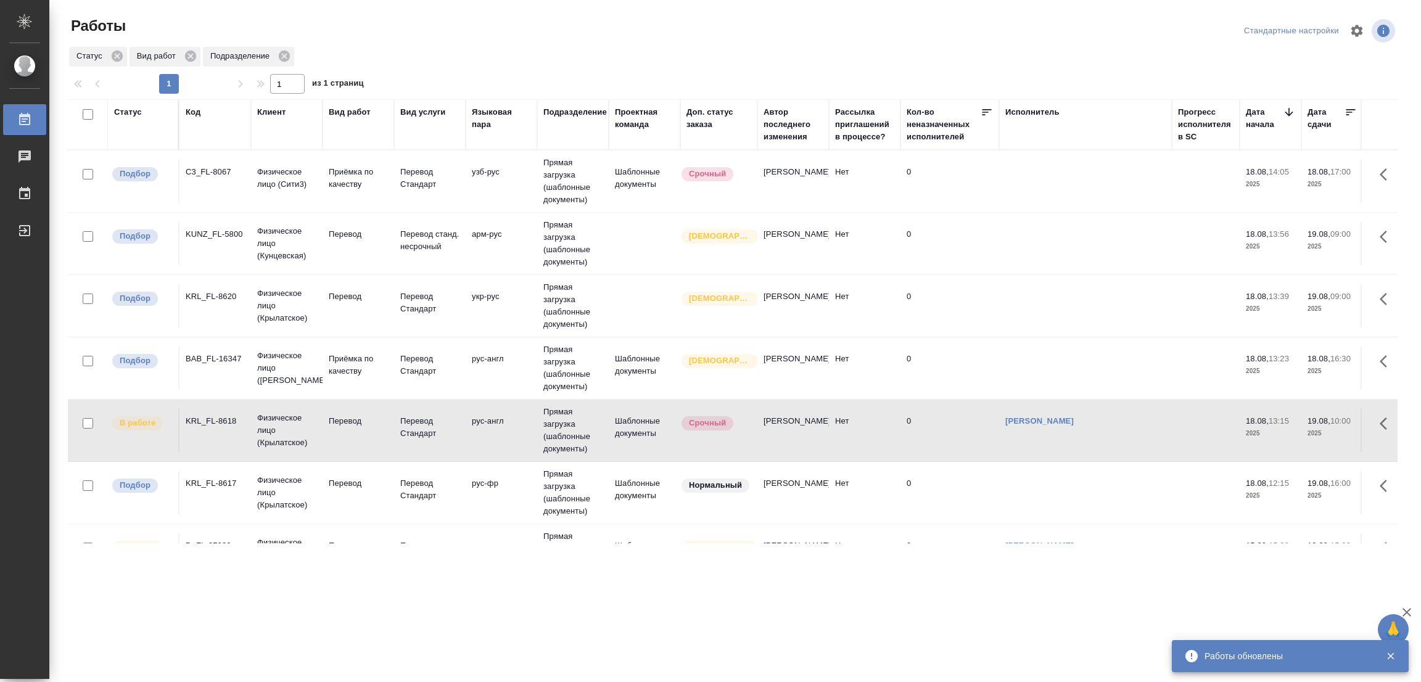 This screenshot has width=1421, height=682. I want to click on td: арм-рус, so click(501, 244).